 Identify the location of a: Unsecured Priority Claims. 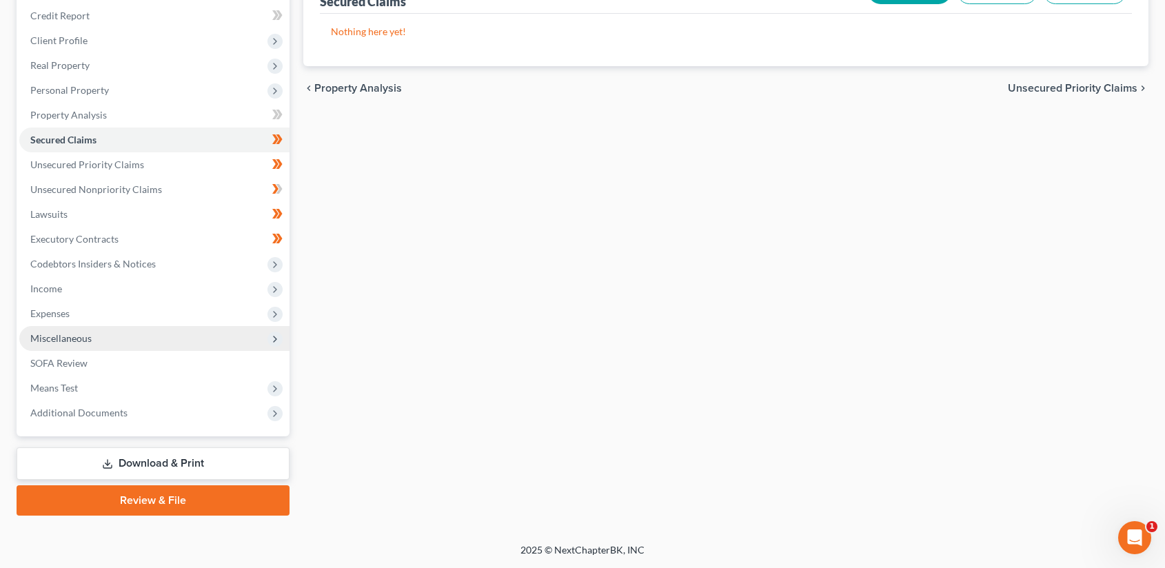
(154, 165).